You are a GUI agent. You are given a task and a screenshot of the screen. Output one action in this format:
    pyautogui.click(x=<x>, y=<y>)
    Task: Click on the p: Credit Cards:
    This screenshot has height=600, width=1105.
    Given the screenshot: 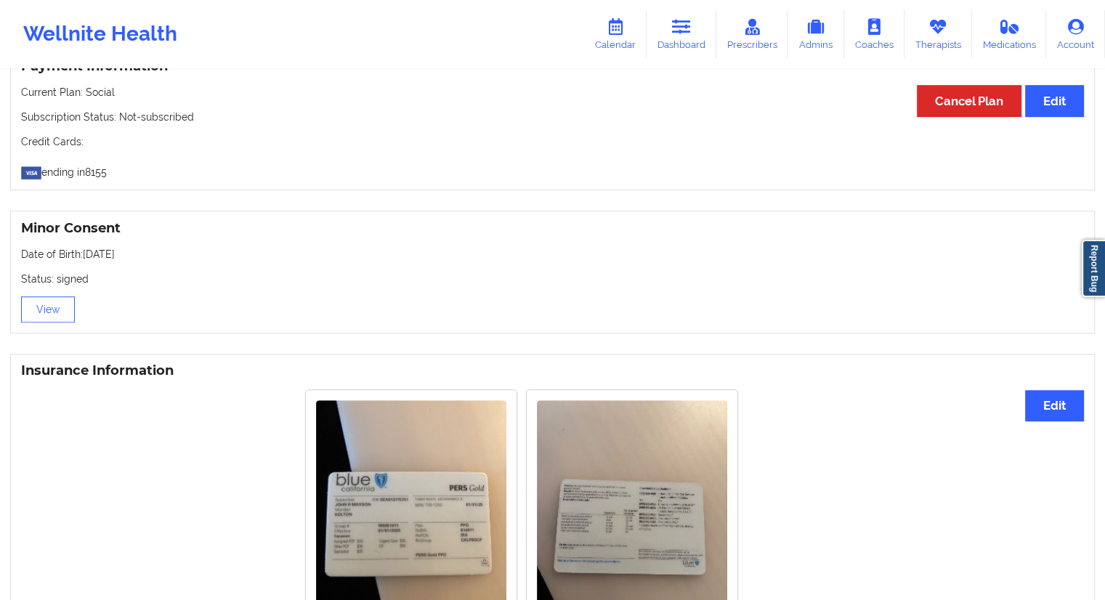 What is the action you would take?
    pyautogui.click(x=552, y=142)
    